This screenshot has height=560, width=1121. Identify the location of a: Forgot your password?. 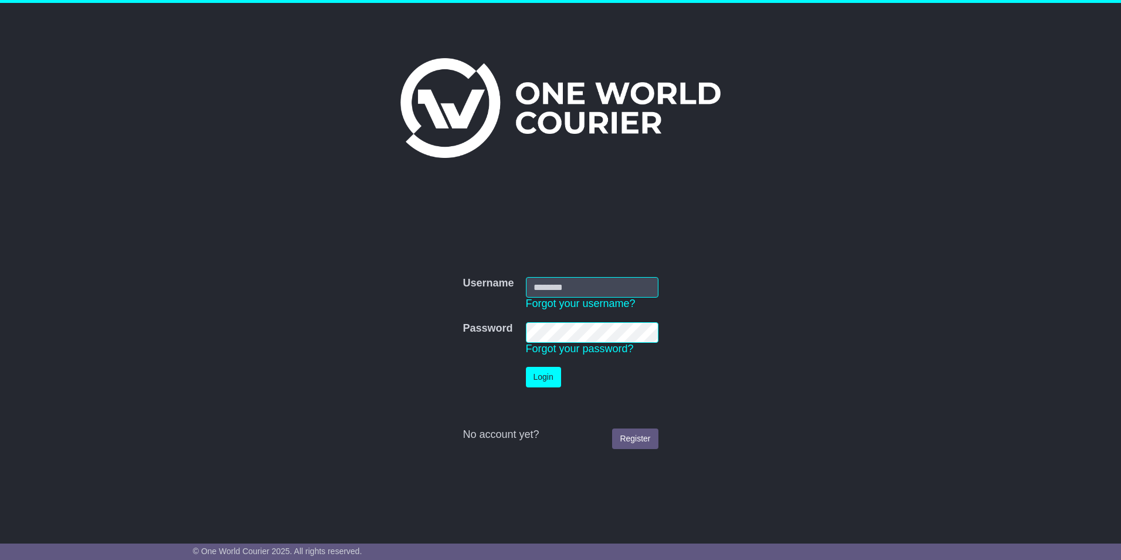
(580, 348).